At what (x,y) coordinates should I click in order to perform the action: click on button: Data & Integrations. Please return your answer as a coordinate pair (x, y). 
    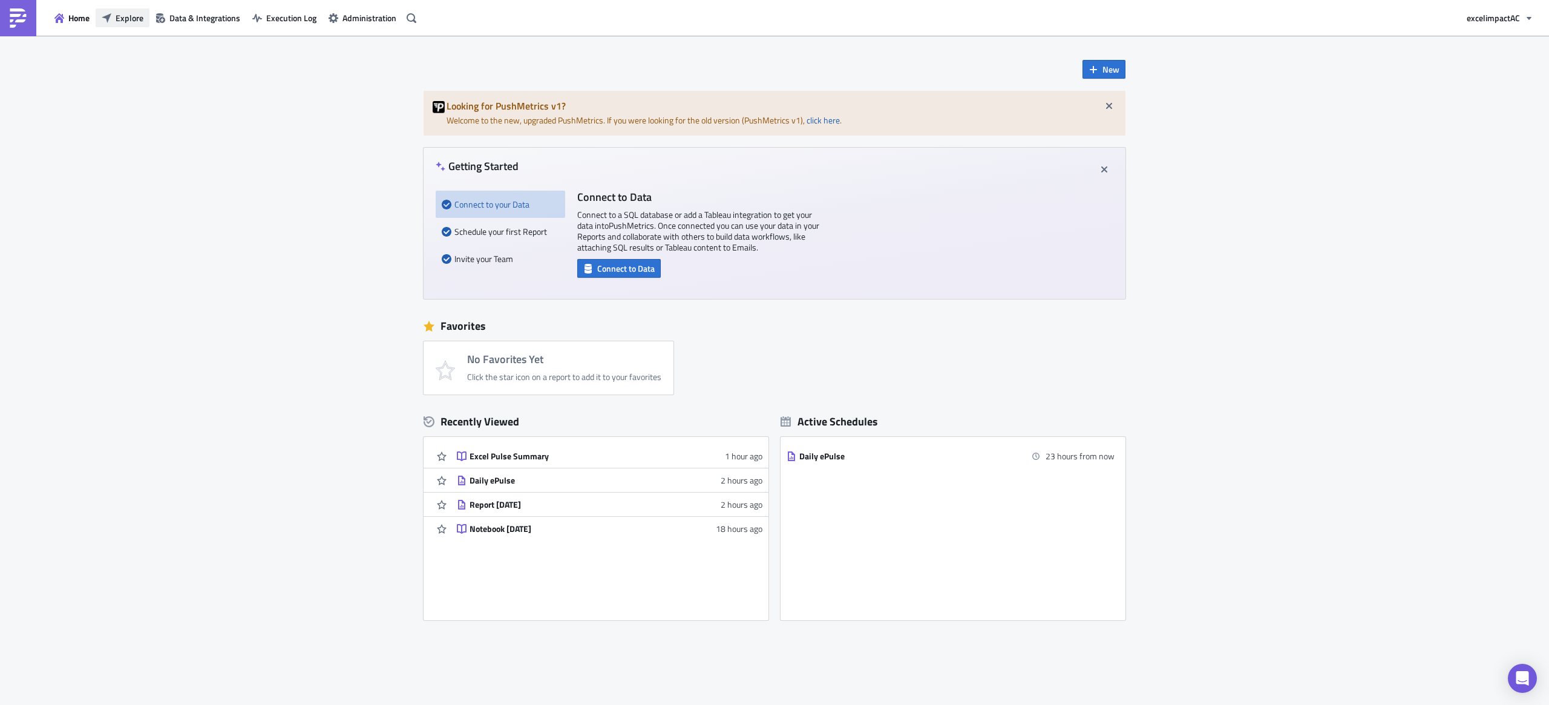
    Looking at the image, I should click on (198, 18).